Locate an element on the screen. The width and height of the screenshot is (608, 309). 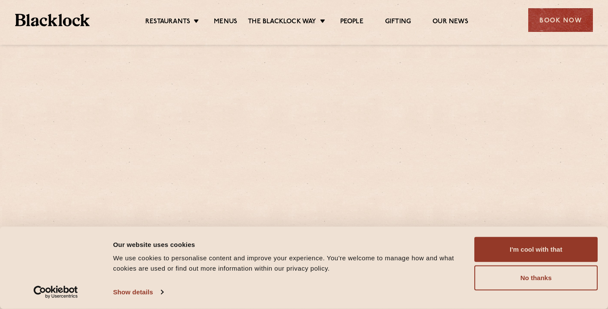
button: I'm cool with that is located at coordinates (536, 250).